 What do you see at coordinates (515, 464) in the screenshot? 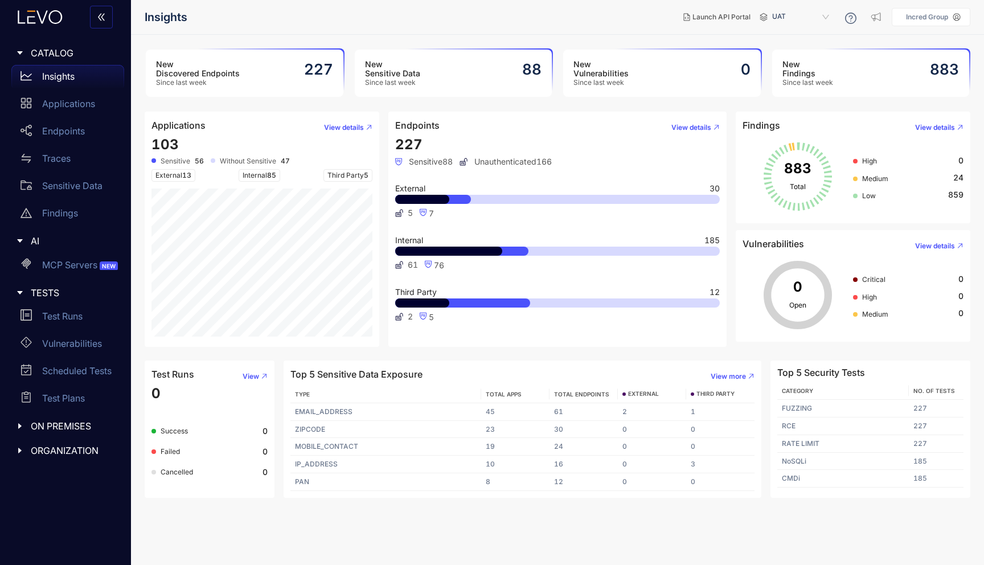
I see `td: 10` at bounding box center [515, 464].